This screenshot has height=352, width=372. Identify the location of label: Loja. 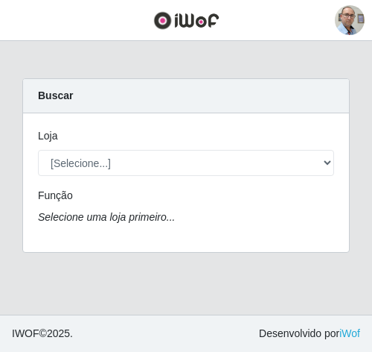
(48, 136).